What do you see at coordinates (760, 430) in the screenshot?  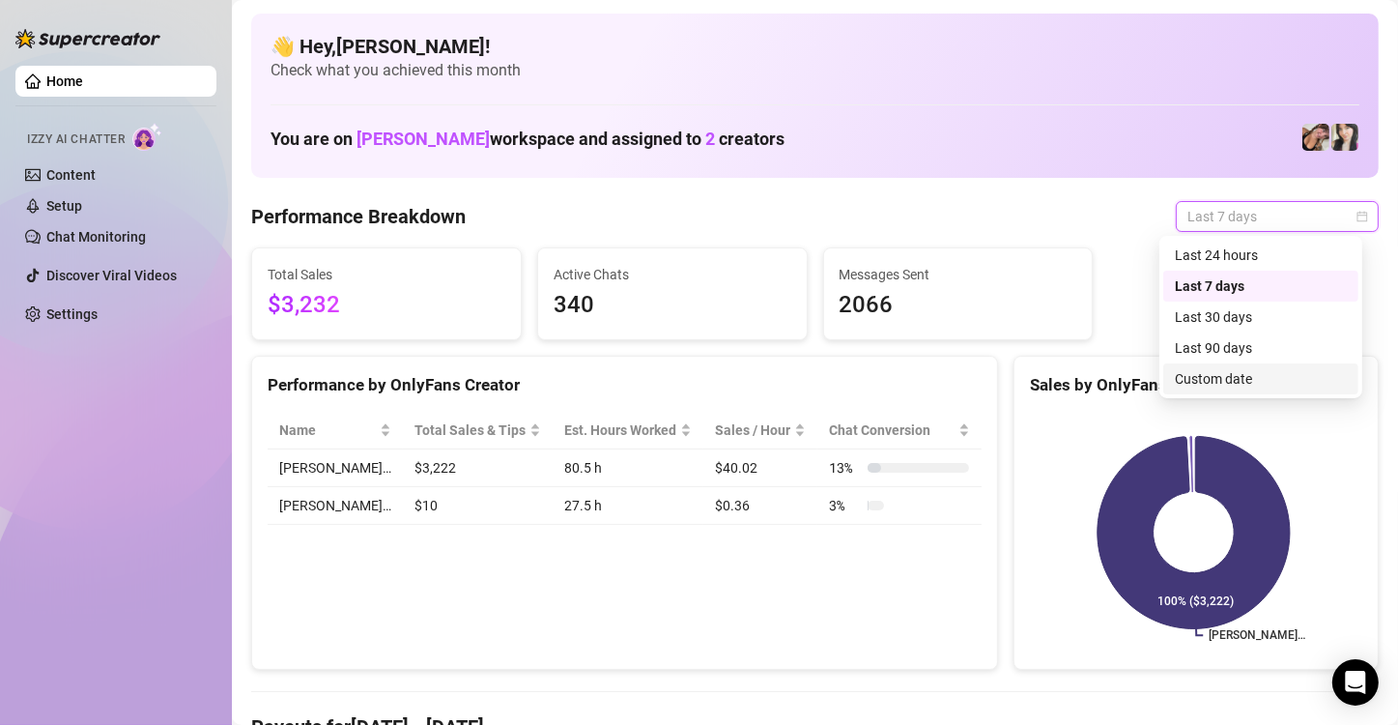 I see `th: Sales / Hour` at bounding box center [760, 430].